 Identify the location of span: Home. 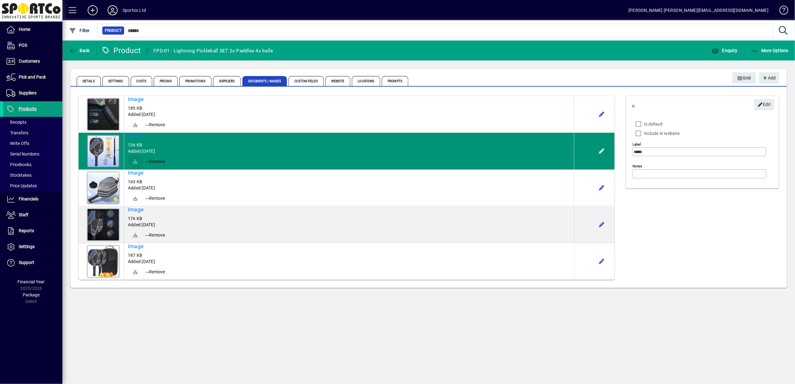
(24, 29).